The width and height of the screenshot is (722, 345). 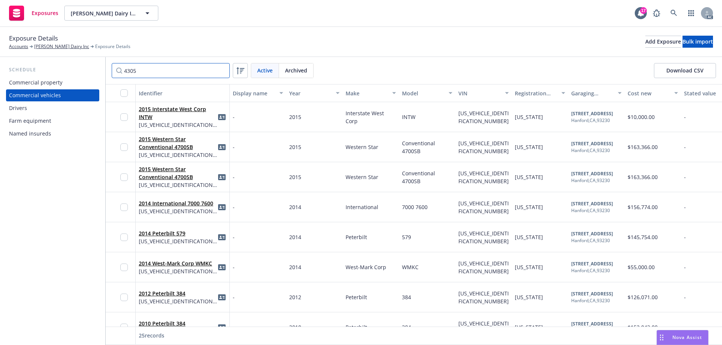 I want to click on span: 579, so click(x=406, y=237).